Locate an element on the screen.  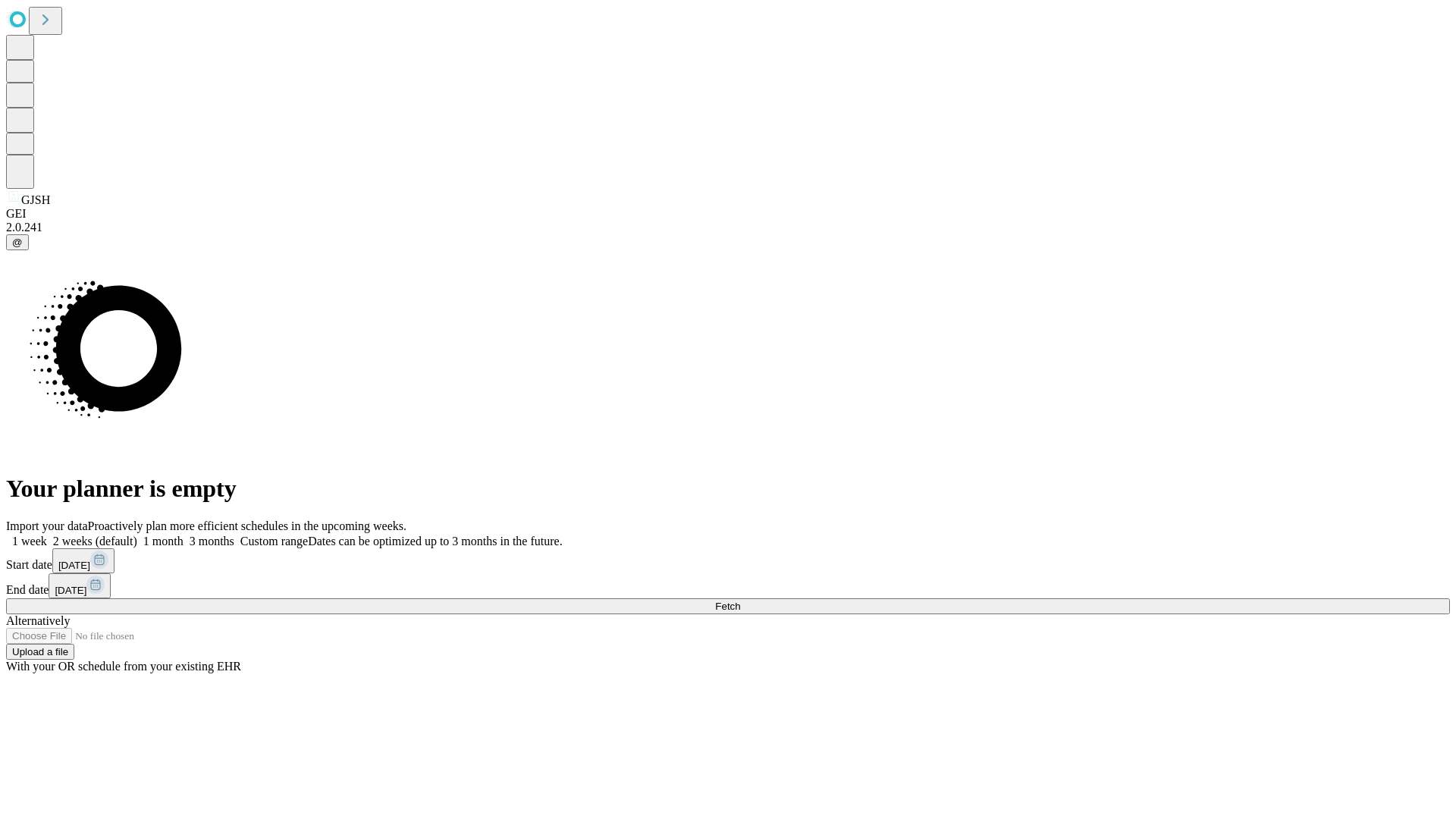
span: GJSH is located at coordinates (36, 199).